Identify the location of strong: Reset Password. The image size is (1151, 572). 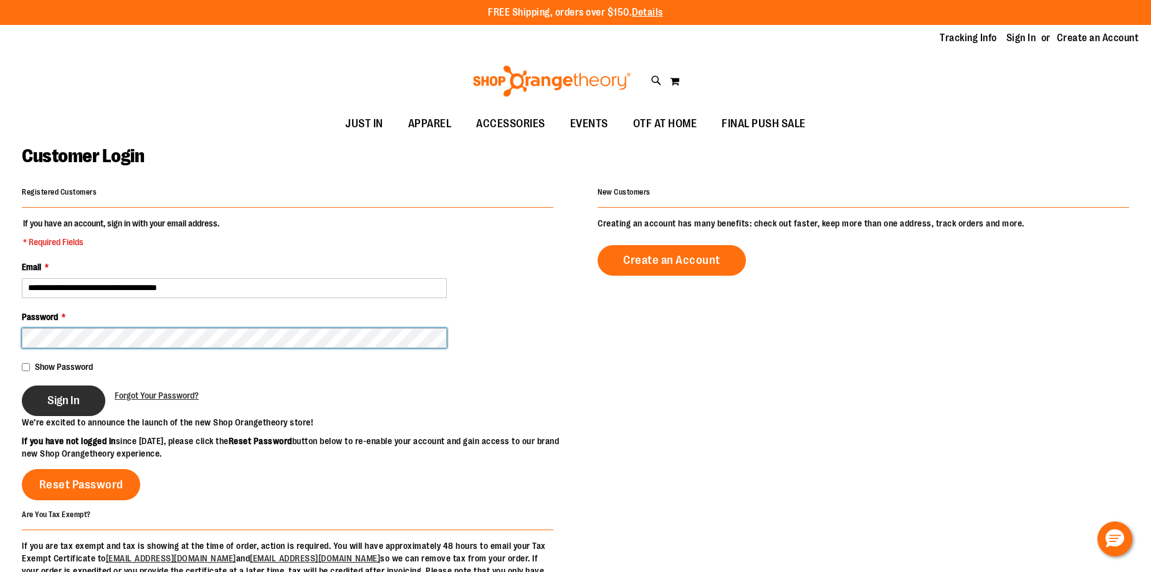
(261, 441).